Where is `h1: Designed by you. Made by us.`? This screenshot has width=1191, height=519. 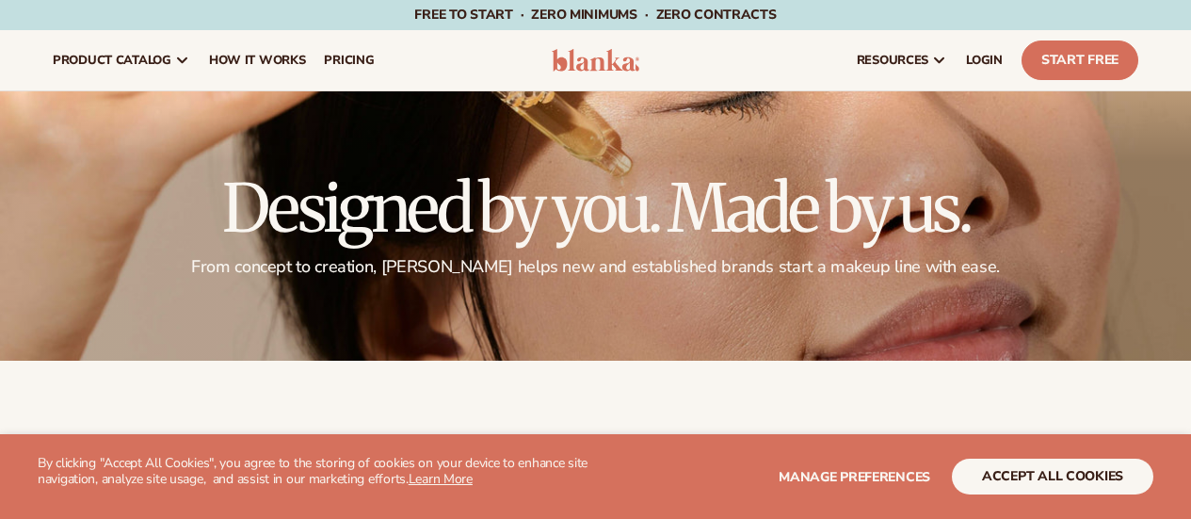 h1: Designed by you. Made by us. is located at coordinates (595, 208).